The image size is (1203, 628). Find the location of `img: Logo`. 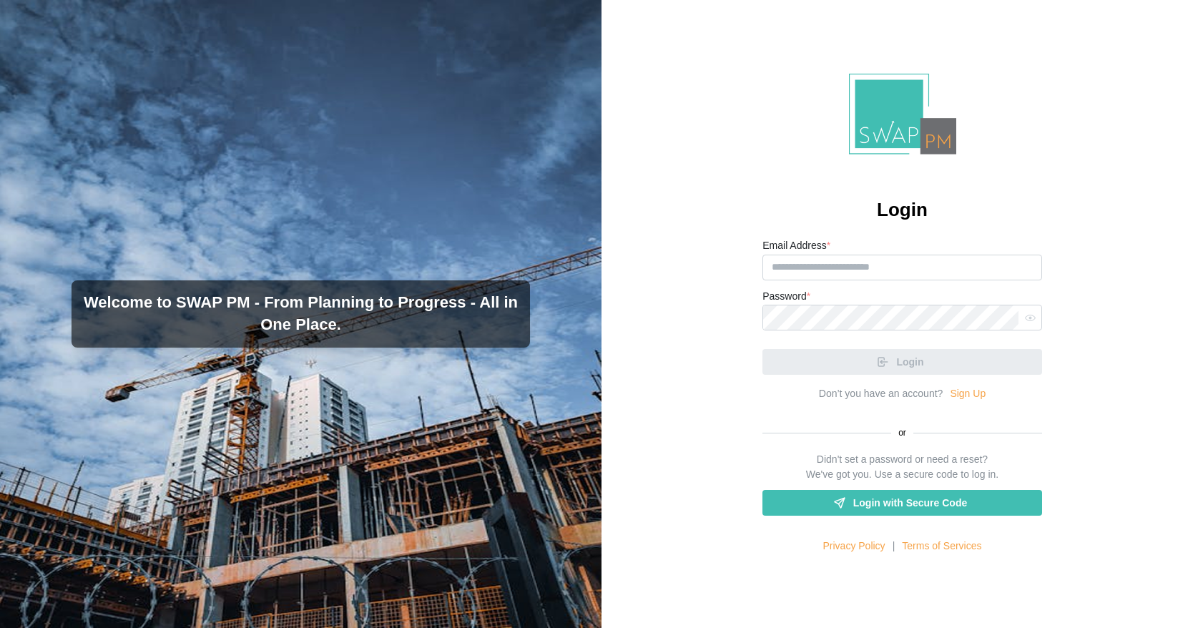

img: Logo is located at coordinates (902, 114).